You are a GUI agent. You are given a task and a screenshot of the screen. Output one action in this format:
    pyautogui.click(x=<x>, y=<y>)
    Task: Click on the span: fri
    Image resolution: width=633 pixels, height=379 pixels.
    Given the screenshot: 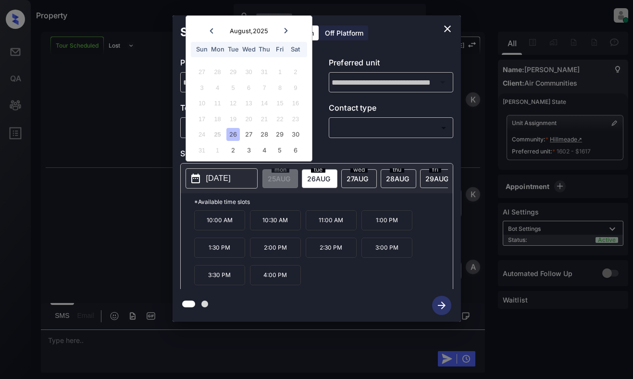 What is the action you would take?
    pyautogui.click(x=435, y=170)
    